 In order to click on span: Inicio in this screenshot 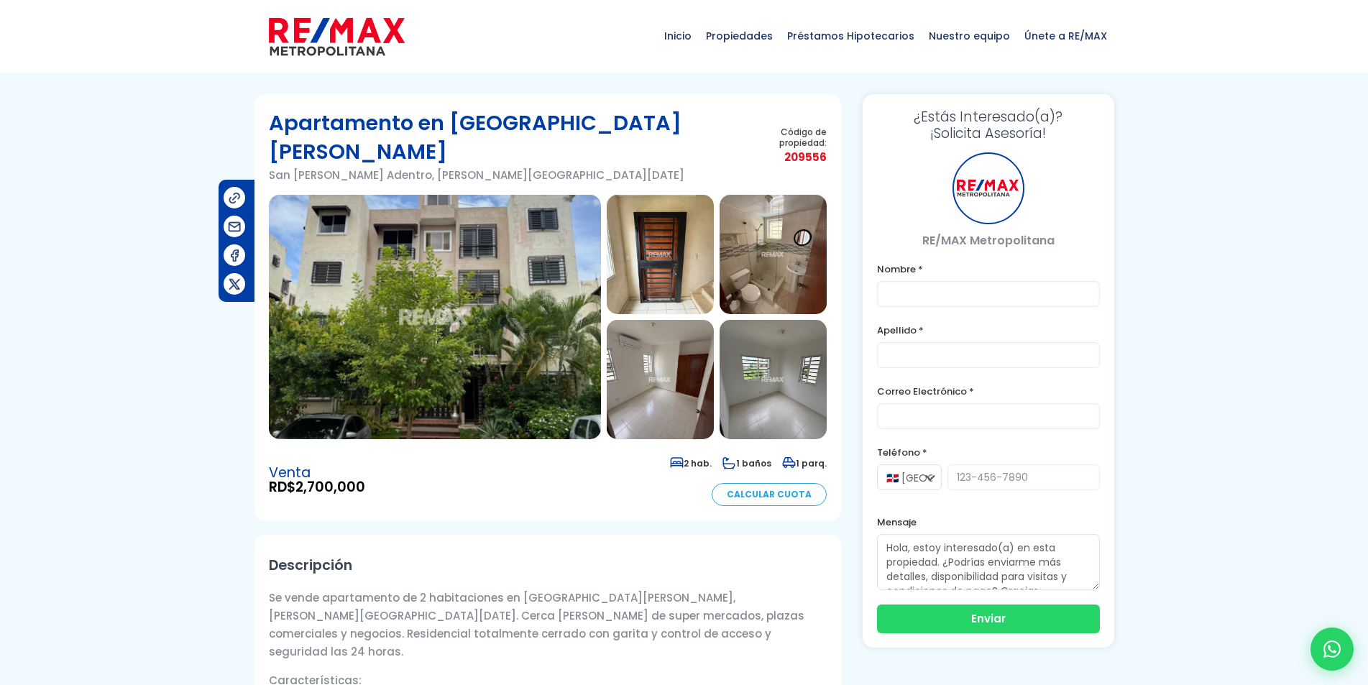, I will do `click(678, 36)`.